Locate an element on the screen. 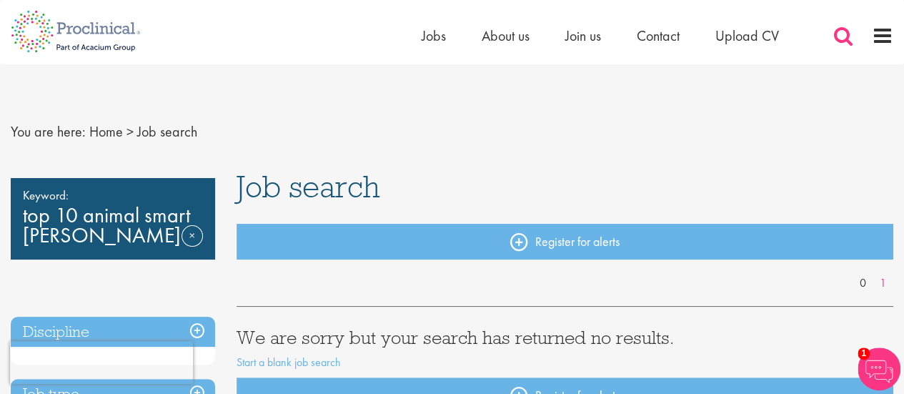 This screenshot has width=904, height=394. h3: Discipline is located at coordinates (113, 331).